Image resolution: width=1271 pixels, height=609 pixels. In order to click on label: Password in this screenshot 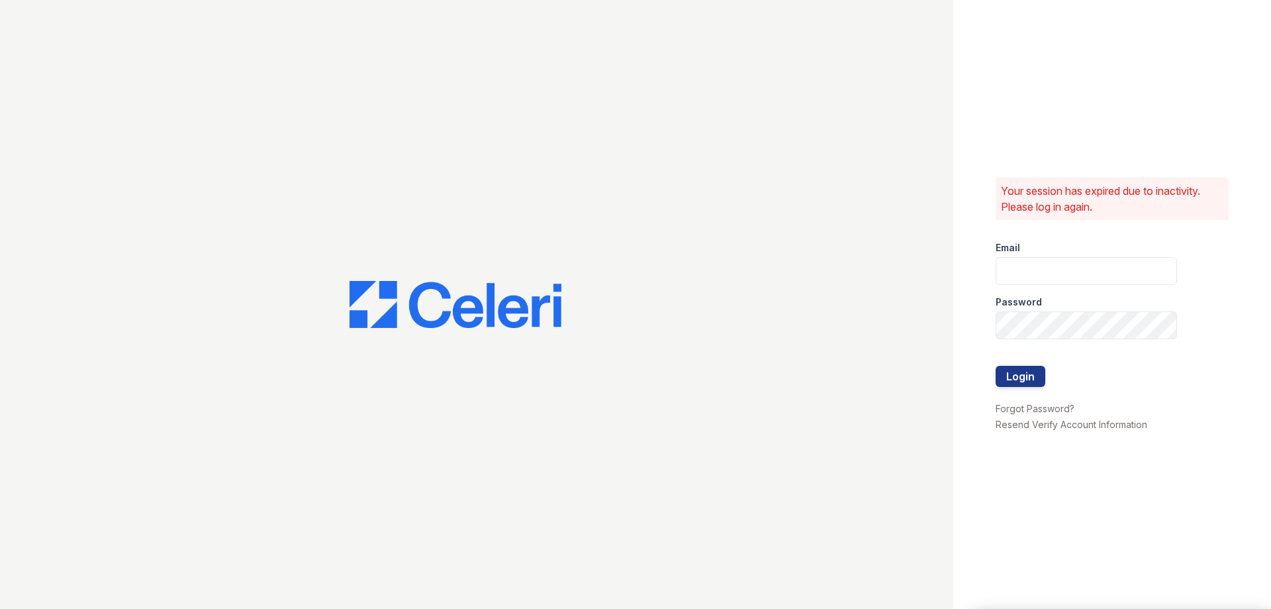, I will do `click(1019, 302)`.